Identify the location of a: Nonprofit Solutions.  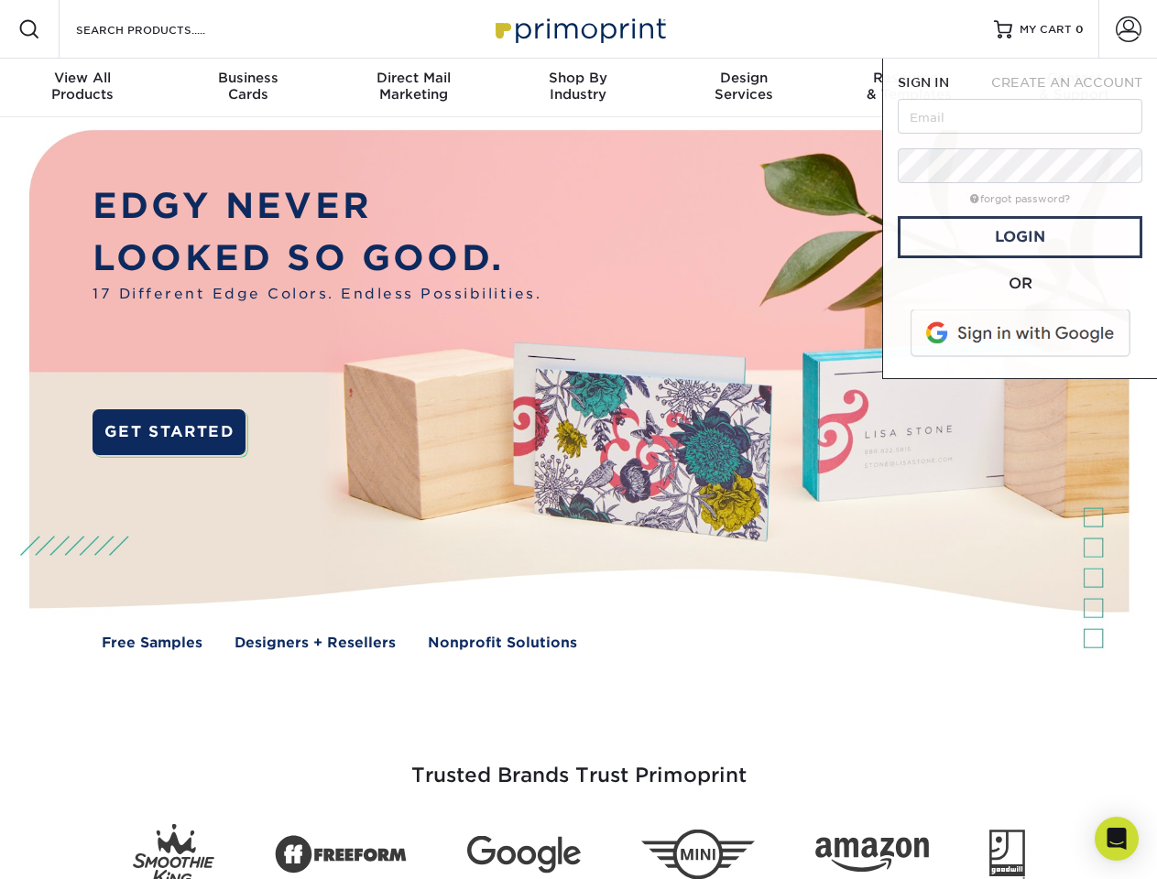
(502, 643).